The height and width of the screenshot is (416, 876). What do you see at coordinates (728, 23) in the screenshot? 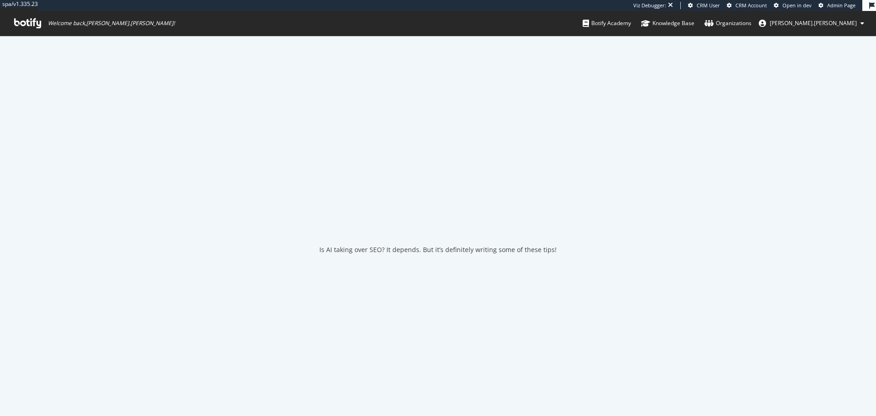
I see `a: Organizations` at bounding box center [728, 23].